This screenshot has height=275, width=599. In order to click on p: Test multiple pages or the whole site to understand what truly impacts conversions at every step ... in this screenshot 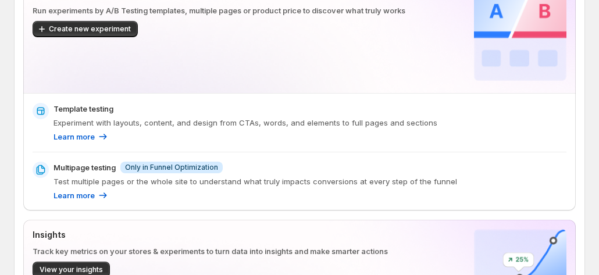, I will do `click(310, 181)`.